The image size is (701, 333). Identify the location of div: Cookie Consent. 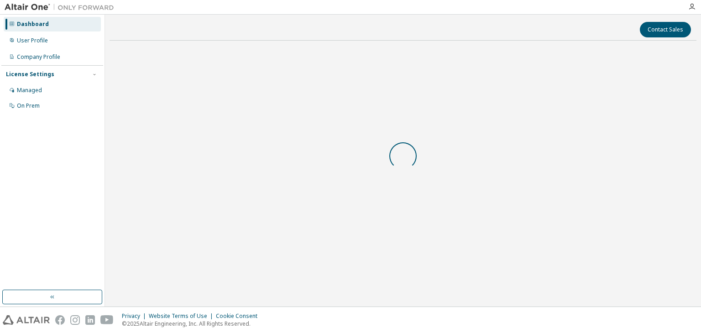
(239, 316).